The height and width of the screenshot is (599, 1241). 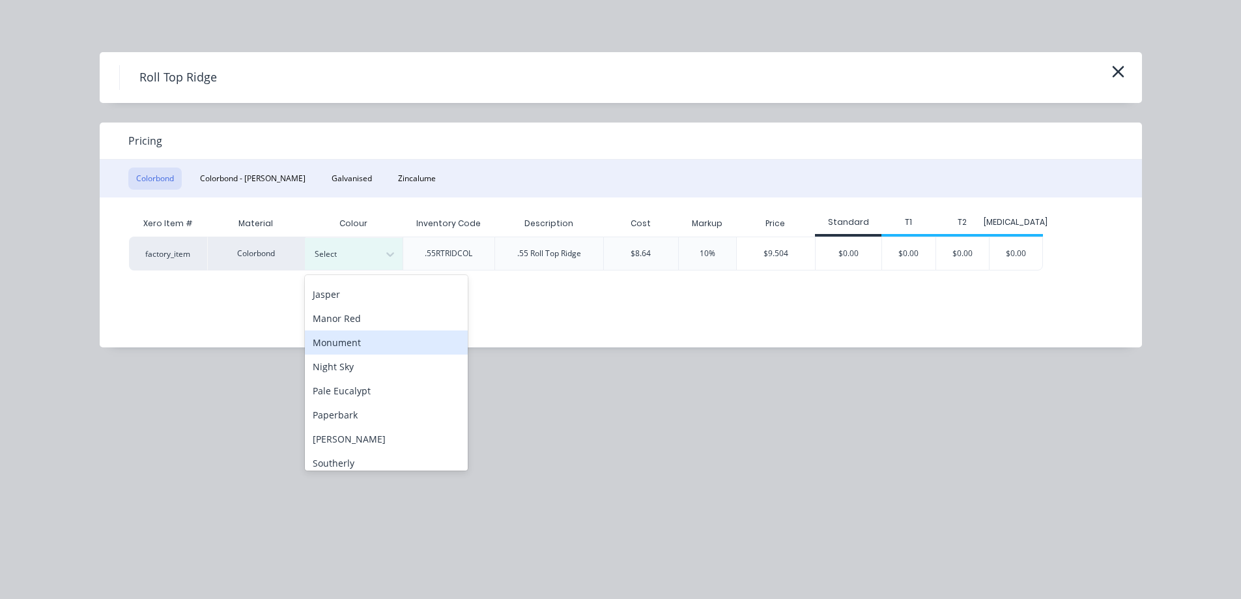 I want to click on div: Markup, so click(x=707, y=223).